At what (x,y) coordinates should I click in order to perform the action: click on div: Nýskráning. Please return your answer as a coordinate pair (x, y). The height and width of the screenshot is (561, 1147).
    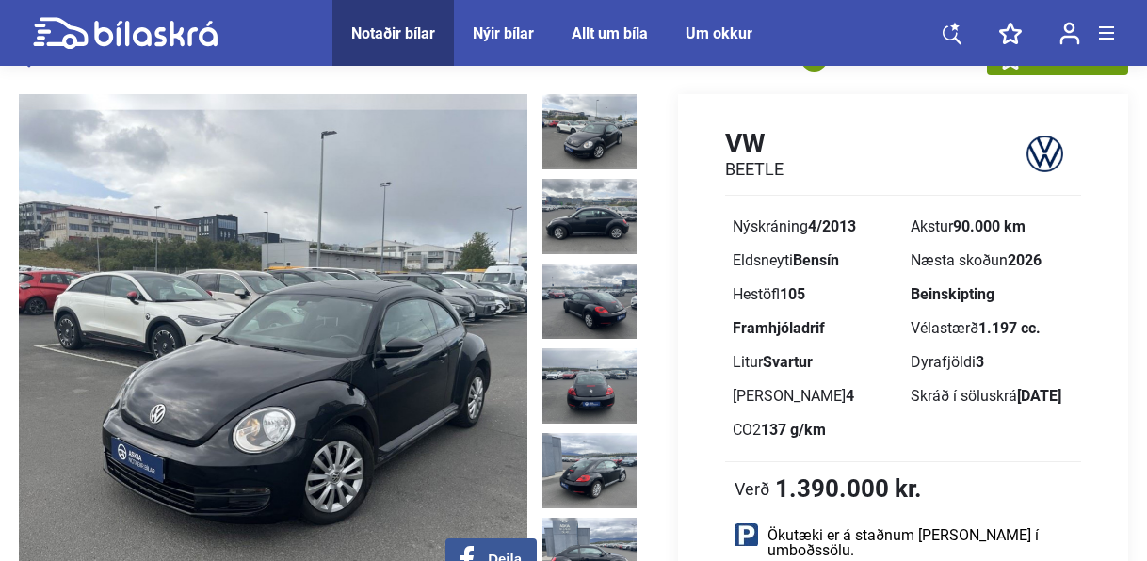
    Looking at the image, I should click on (814, 227).